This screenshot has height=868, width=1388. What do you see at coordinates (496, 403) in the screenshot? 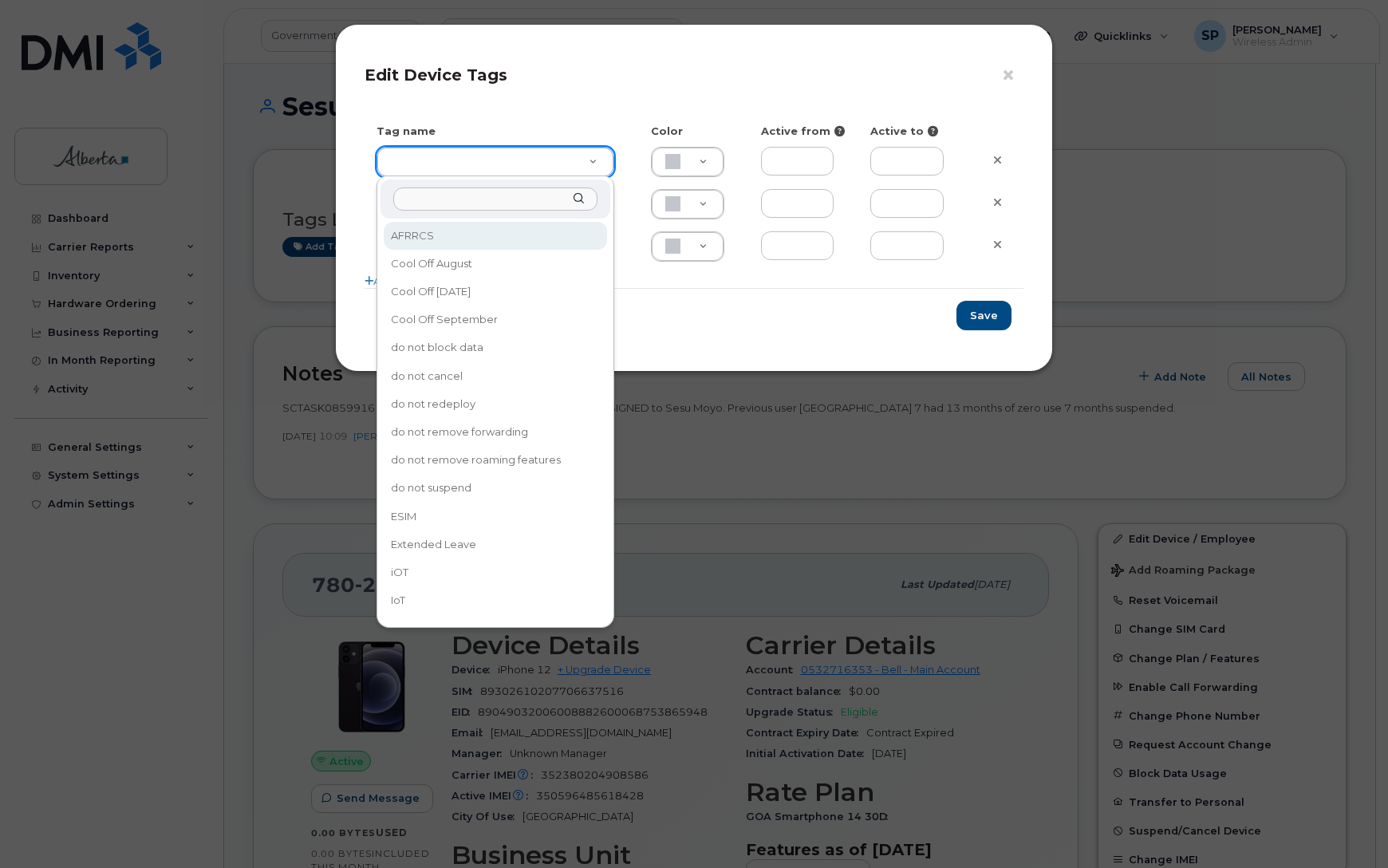
I see `div: do not redeploy` at bounding box center [496, 403].